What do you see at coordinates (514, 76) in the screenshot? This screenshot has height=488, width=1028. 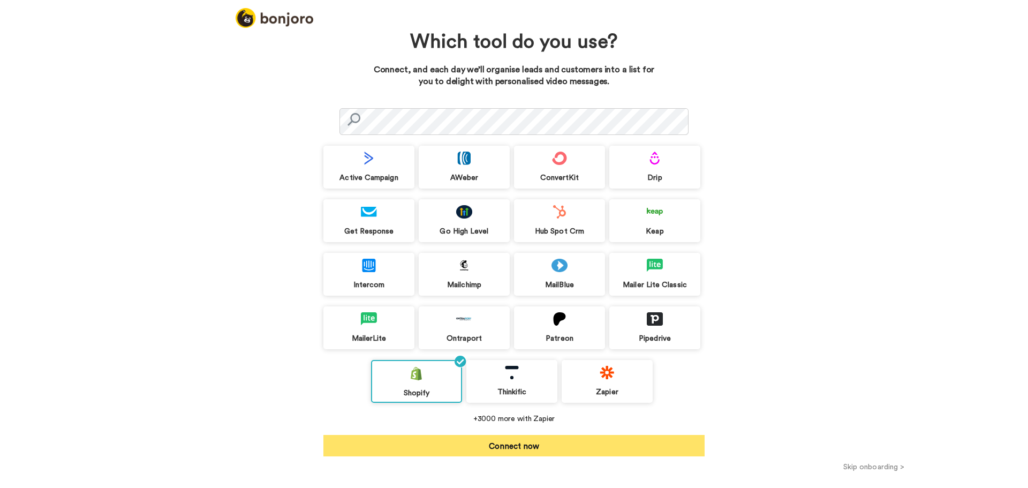 I see `p: Connect, and each day we’ll organise leads and customers into a list for you to delight with pers...` at bounding box center [514, 76].